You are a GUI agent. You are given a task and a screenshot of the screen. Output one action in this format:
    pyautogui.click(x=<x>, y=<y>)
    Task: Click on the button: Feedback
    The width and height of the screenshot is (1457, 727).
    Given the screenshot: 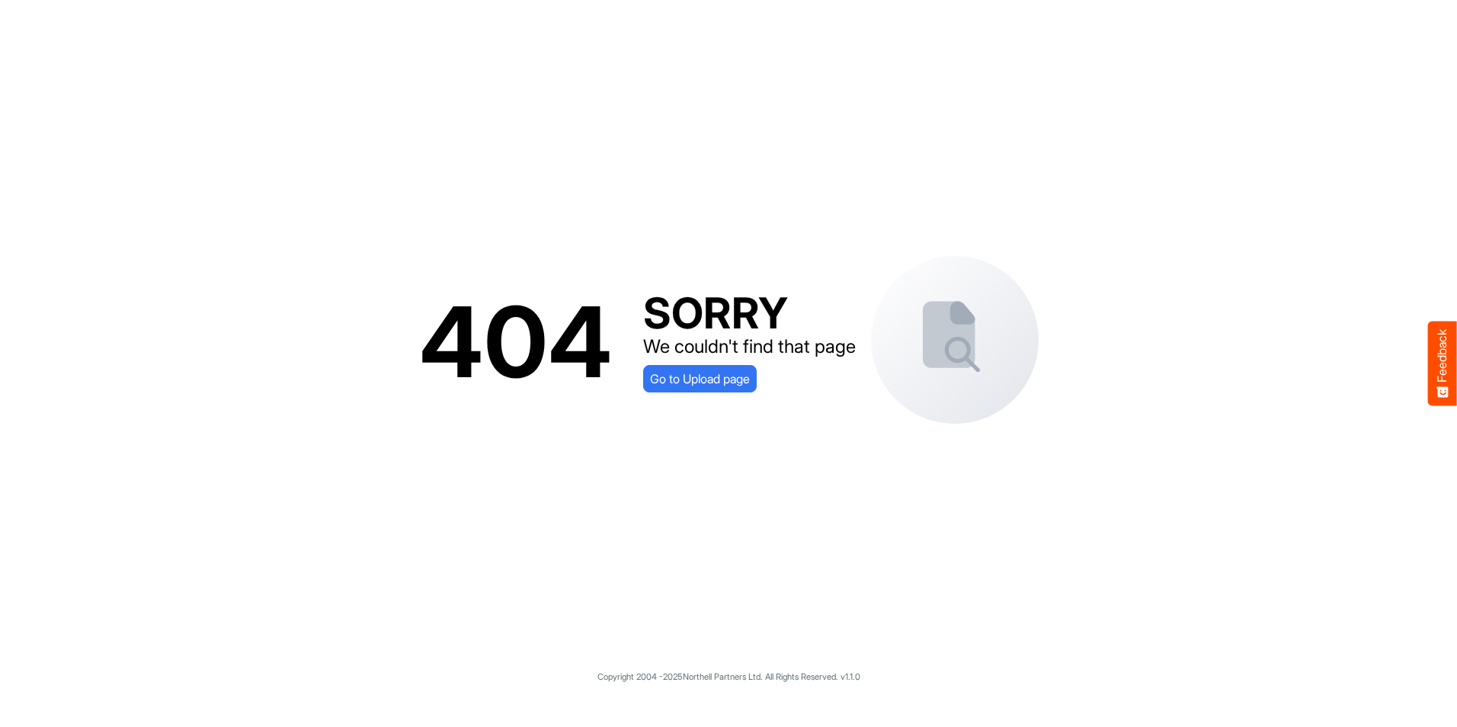 What is the action you would take?
    pyautogui.click(x=1442, y=363)
    